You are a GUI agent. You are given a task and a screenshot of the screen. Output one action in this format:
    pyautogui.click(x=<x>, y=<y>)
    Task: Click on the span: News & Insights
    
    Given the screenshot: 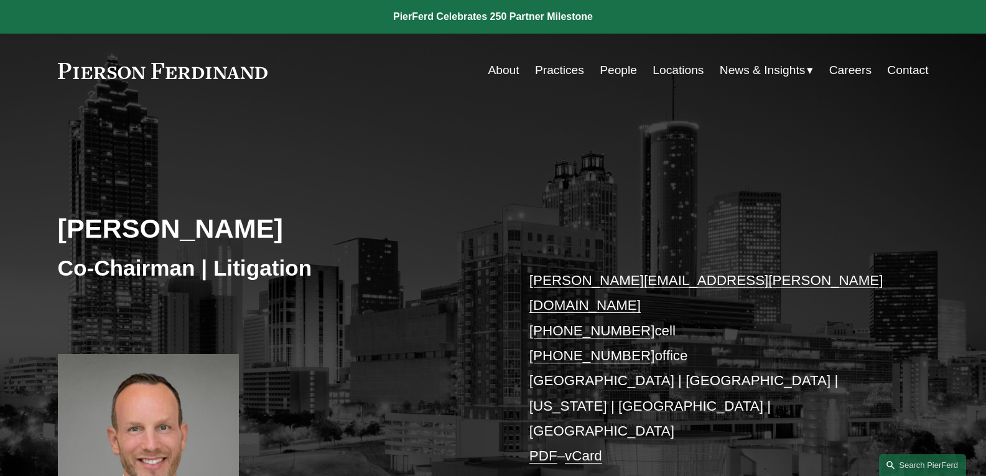 What is the action you would take?
    pyautogui.click(x=763, y=70)
    